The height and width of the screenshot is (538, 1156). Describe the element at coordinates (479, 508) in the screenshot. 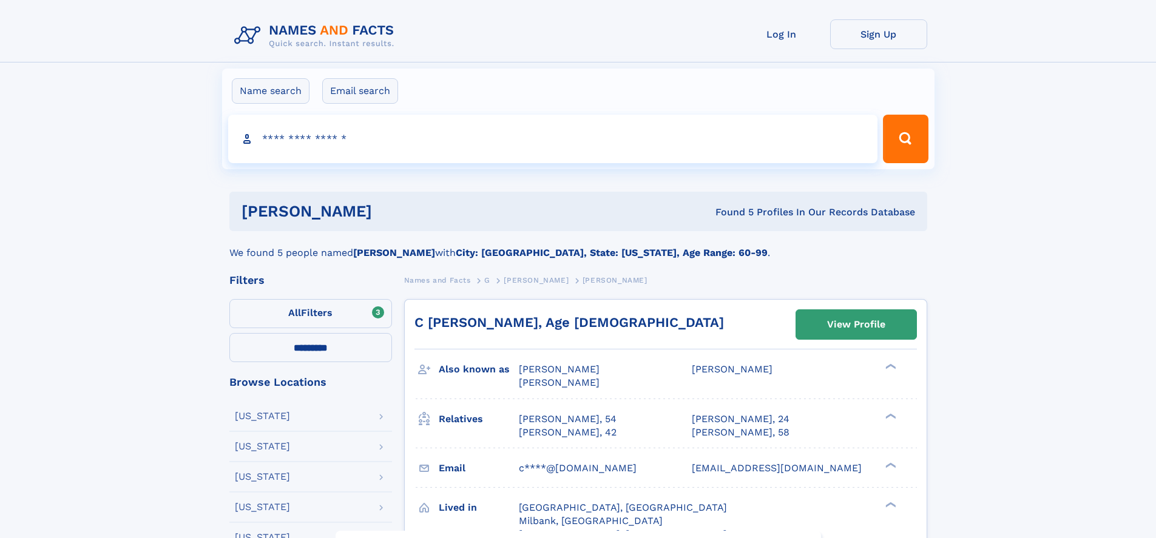

I see `h3: Lived in` at that location.